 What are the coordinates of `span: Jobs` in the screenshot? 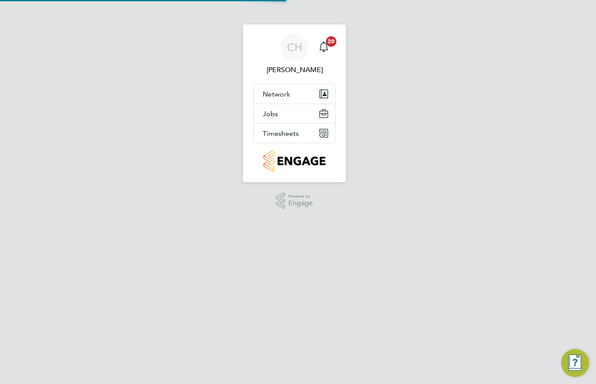 It's located at (270, 113).